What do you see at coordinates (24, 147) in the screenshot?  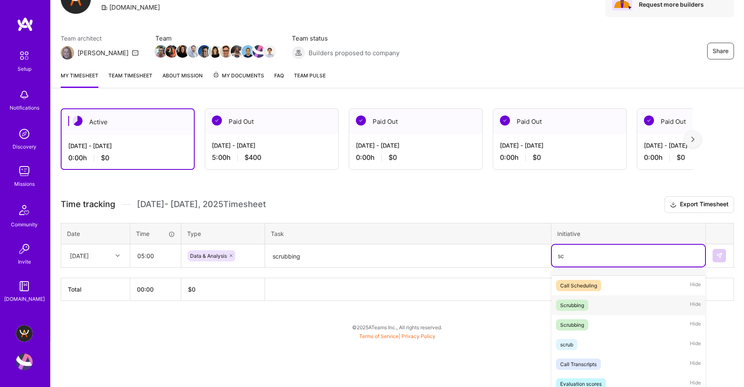 I see `div: Discovery` at bounding box center [24, 147].